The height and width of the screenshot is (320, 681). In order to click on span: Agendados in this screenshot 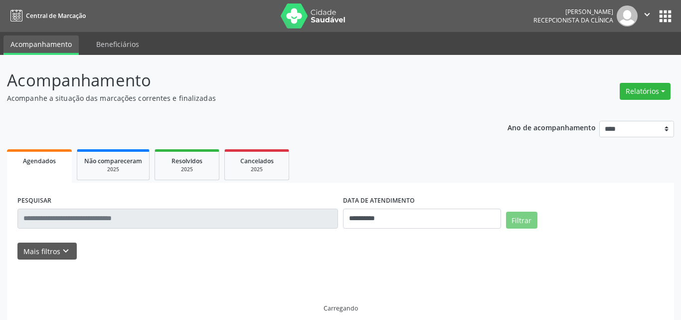, I will do `click(39, 161)`.